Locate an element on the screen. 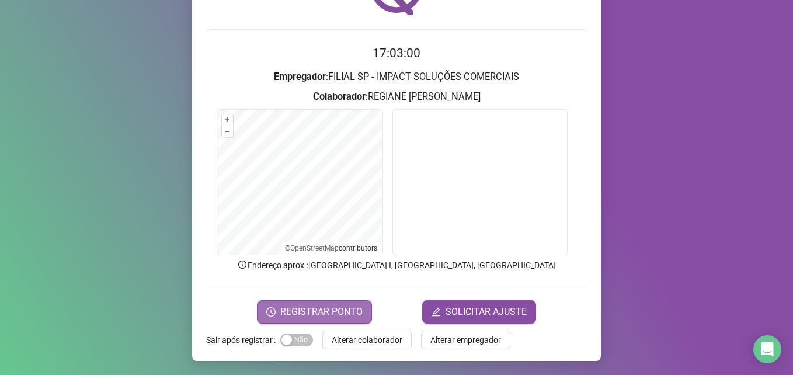  span: edit is located at coordinates (436, 312).